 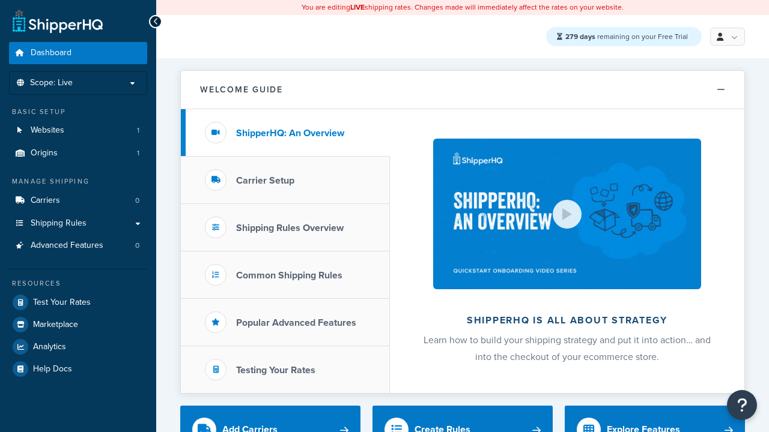 I want to click on strong: 279 days, so click(x=580, y=37).